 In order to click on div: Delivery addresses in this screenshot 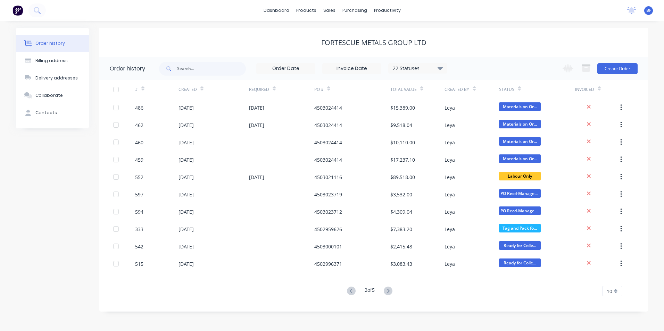, I will do `click(57, 78)`.